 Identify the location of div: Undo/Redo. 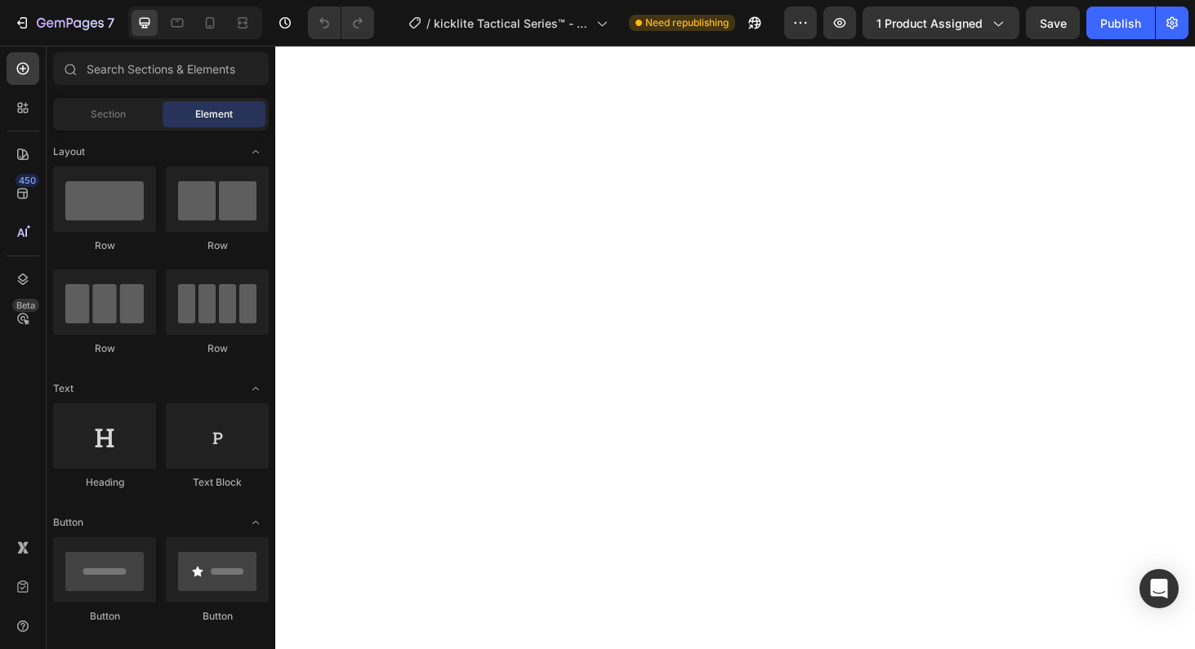
(341, 23).